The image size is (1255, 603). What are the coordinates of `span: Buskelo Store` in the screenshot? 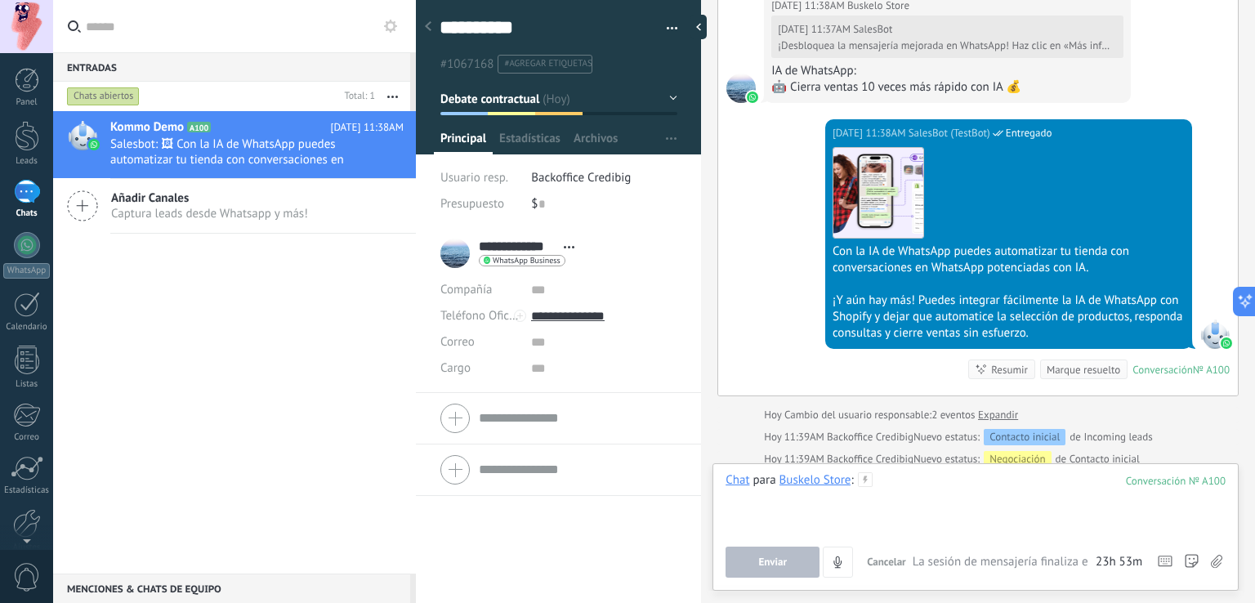 It's located at (741, 88).